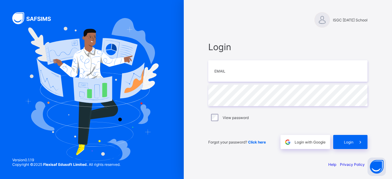  I want to click on button: Open asap, so click(376, 167).